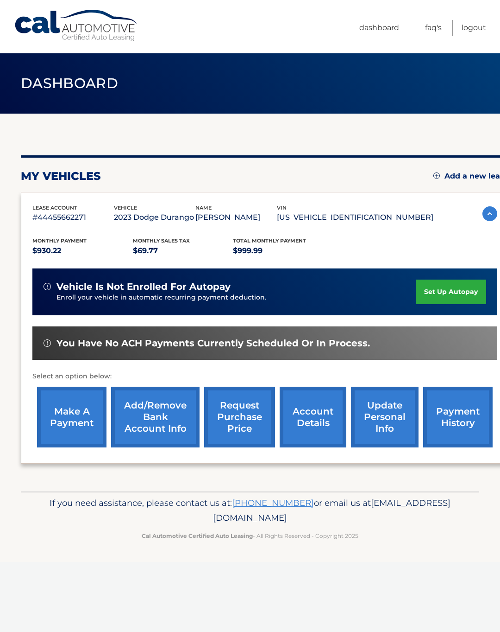 This screenshot has height=632, width=500. Describe the element at coordinates (61, 176) in the screenshot. I see `h2: my vehicles` at that location.